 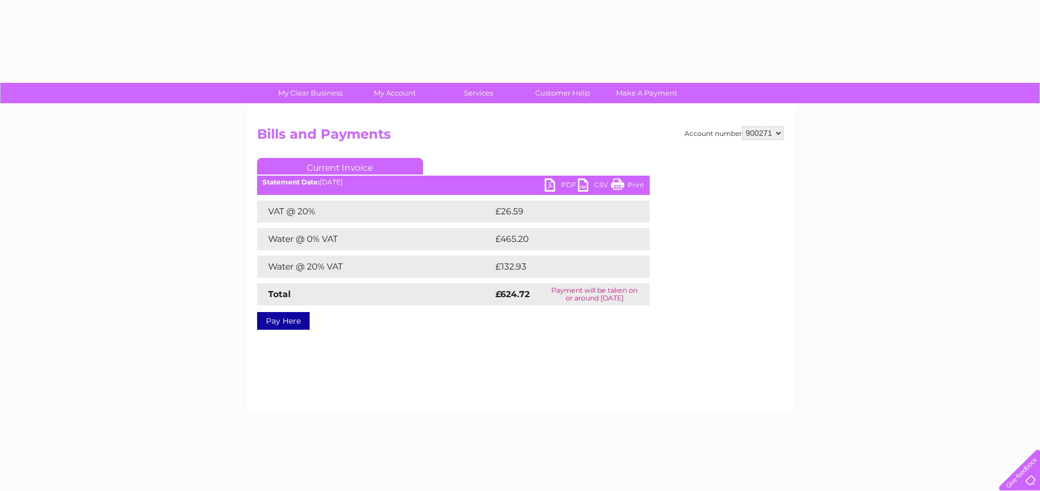 I want to click on a: Current Invoice, so click(x=340, y=166).